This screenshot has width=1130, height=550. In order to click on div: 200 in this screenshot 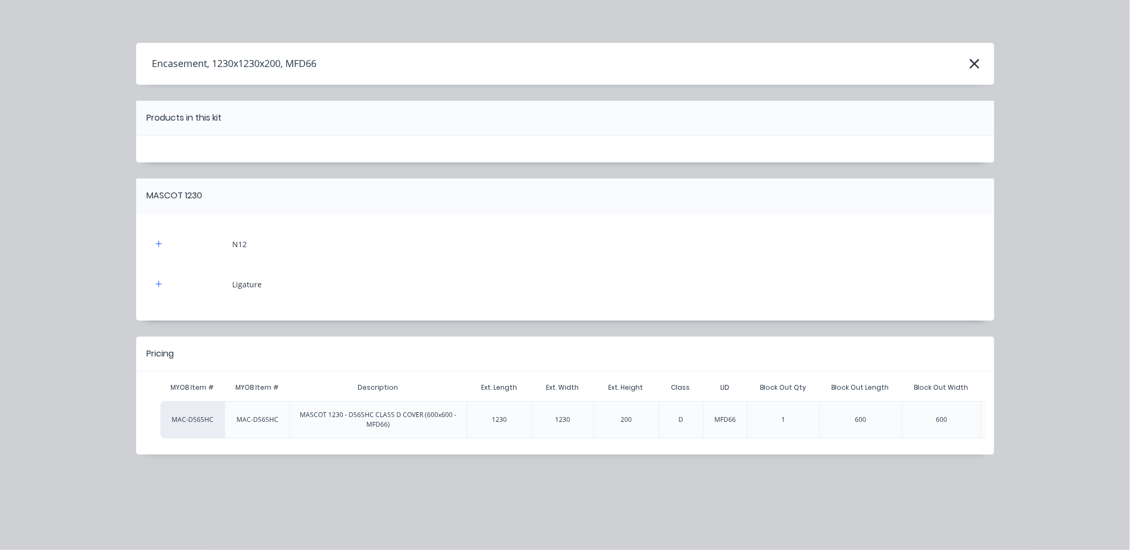, I will do `click(626, 420)`.